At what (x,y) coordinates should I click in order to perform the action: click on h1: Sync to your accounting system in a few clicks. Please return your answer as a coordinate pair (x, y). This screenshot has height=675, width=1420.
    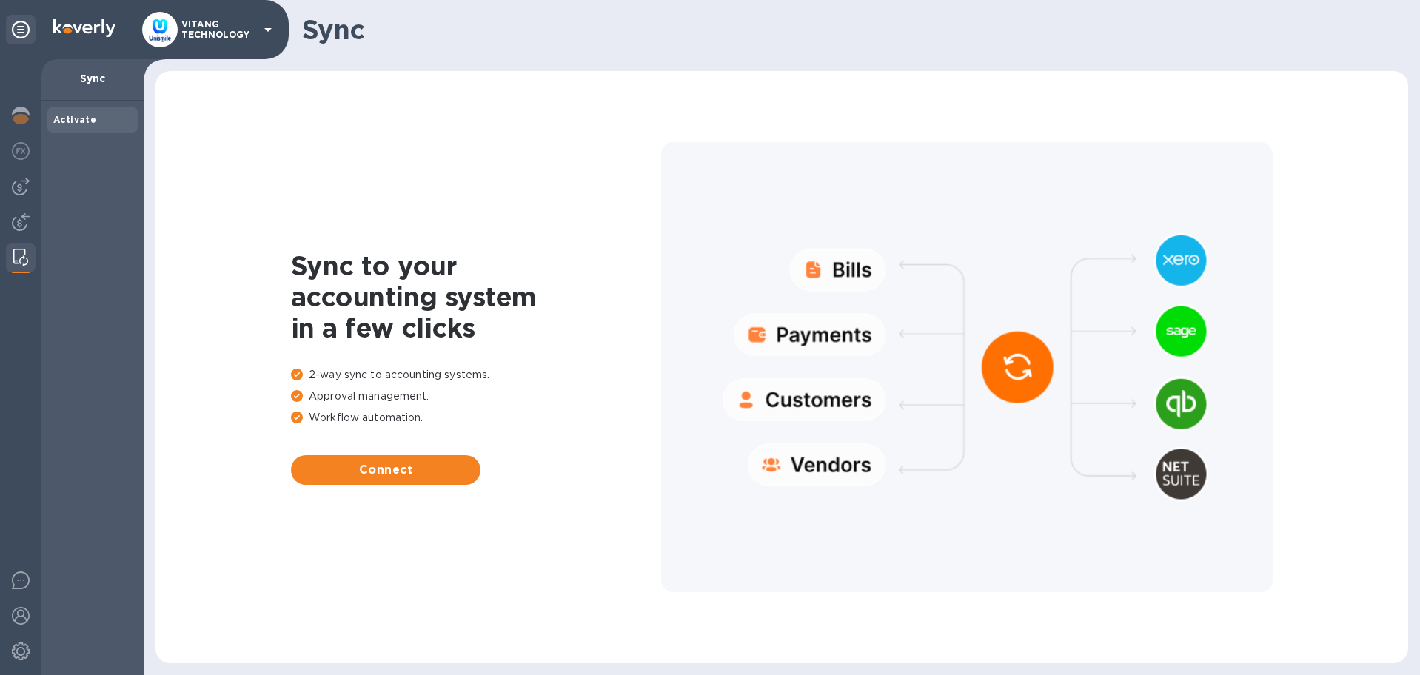
    Looking at the image, I should click on (476, 297).